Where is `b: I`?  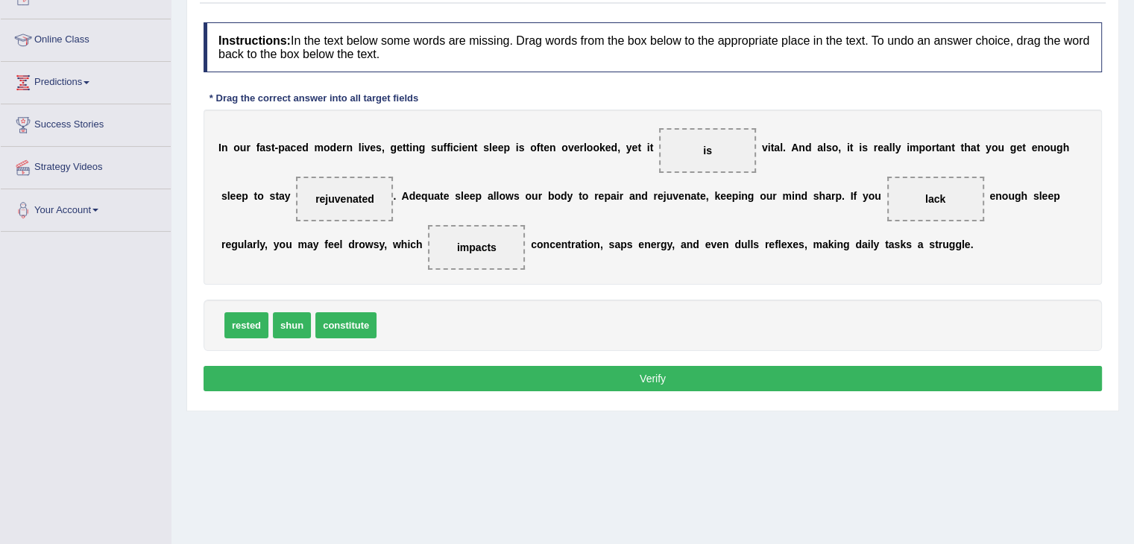 b: I is located at coordinates (853, 196).